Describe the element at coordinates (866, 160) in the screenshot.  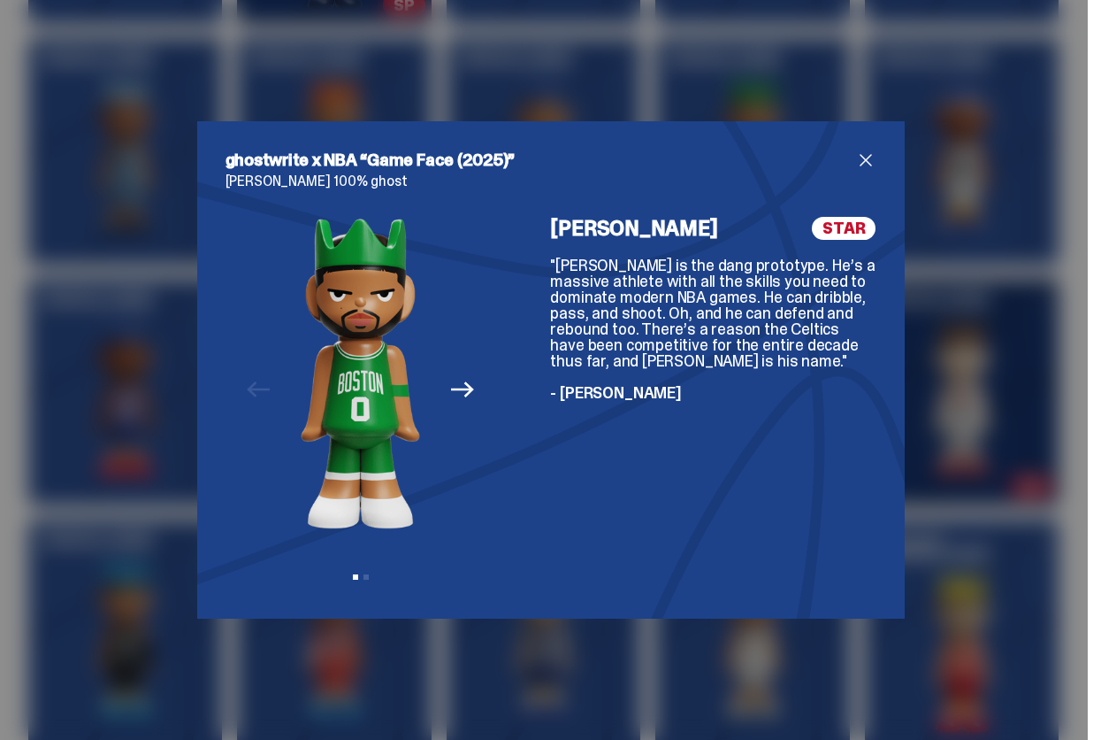
I see `button: close` at that location.